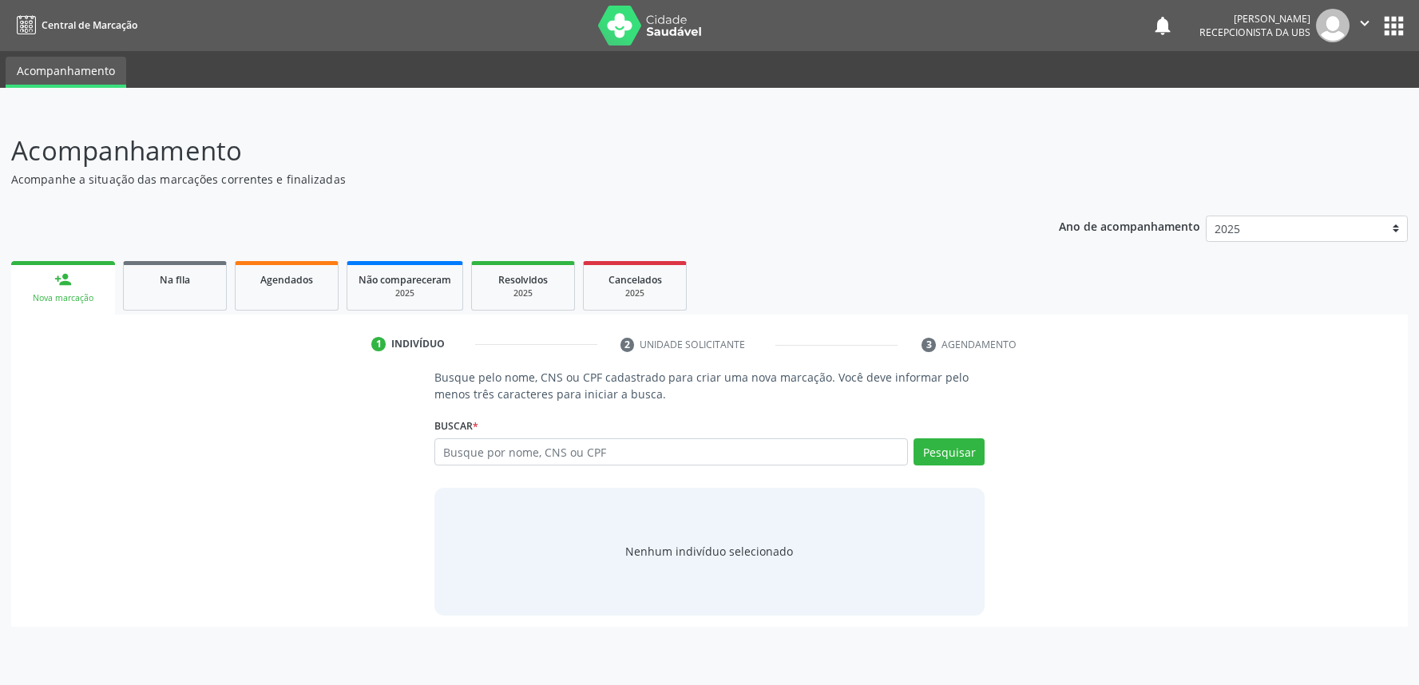 The height and width of the screenshot is (685, 1419). Describe the element at coordinates (1394, 26) in the screenshot. I see `button: apps` at that location.